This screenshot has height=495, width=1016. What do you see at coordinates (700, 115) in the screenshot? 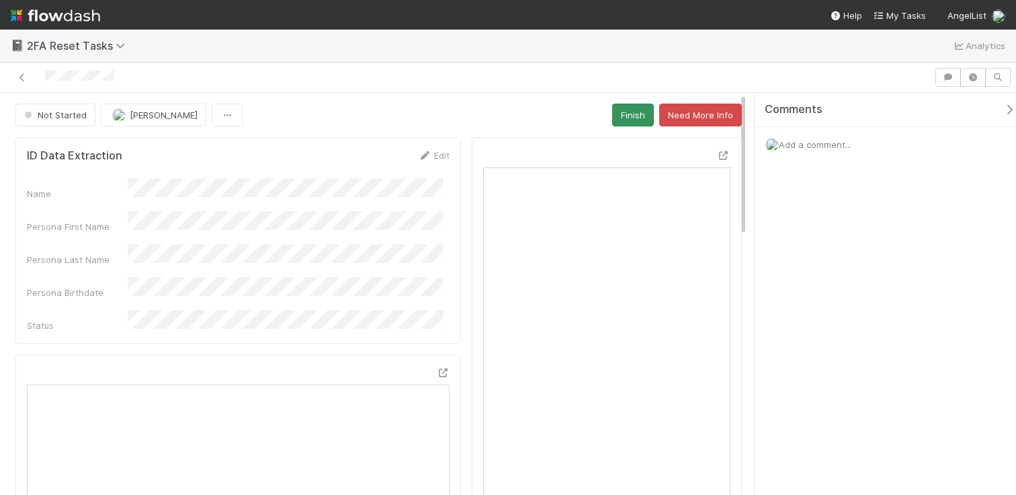
I see `button: Need More Info` at bounding box center [700, 115].